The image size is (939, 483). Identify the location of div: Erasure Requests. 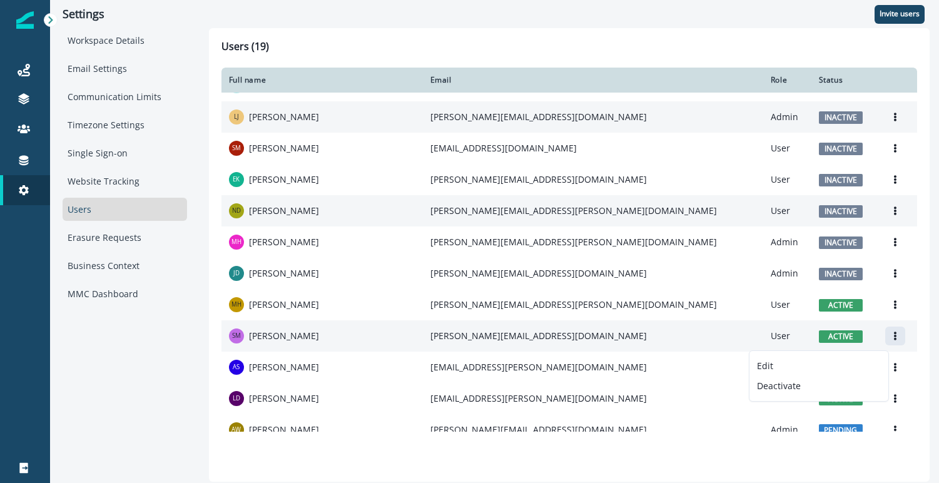
(124, 237).